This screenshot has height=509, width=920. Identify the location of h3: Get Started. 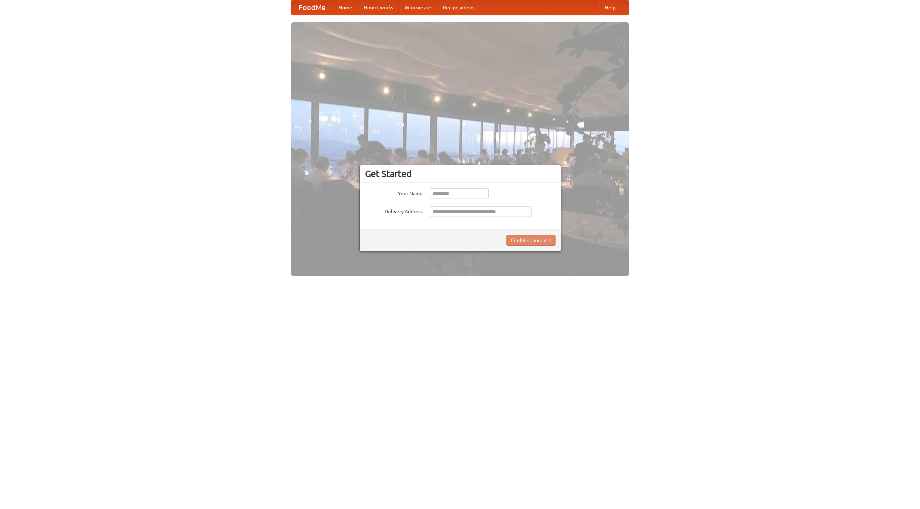
(461, 174).